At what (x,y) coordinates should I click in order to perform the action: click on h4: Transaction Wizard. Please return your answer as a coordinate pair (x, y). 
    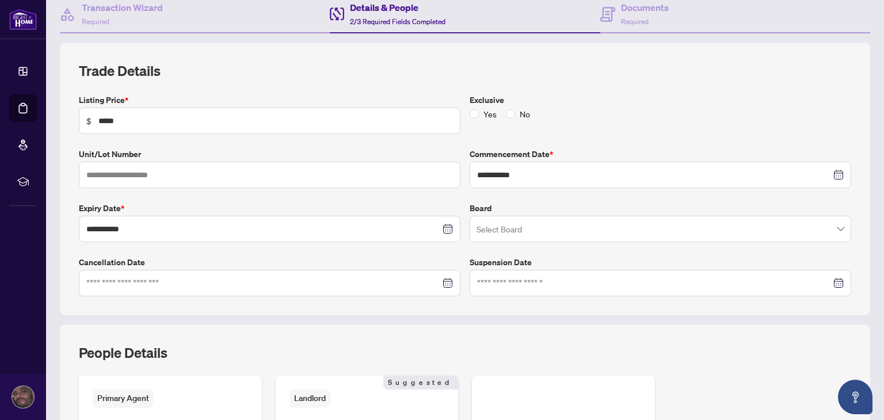
    Looking at the image, I should click on (122, 7).